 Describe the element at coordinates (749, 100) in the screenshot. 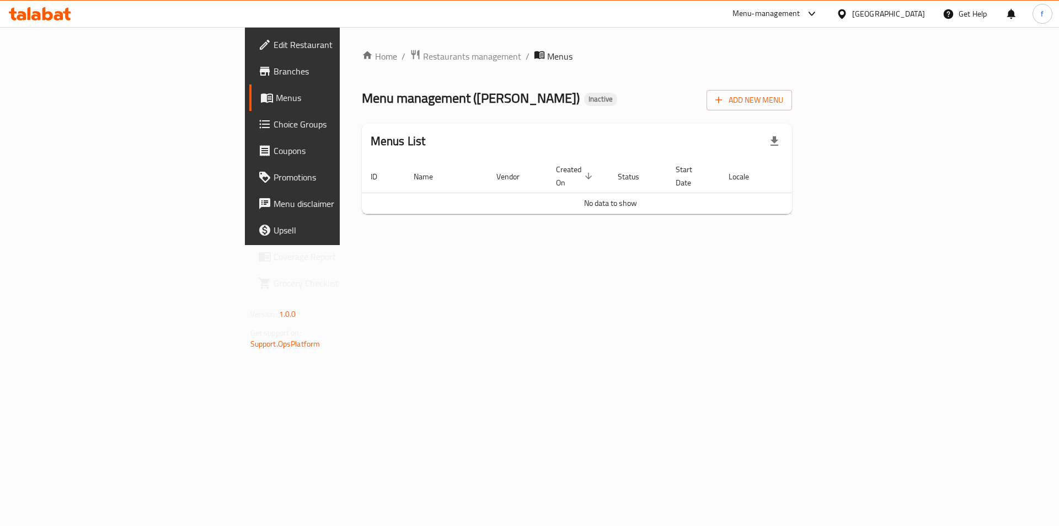

I see `button: Add New Menu` at that location.